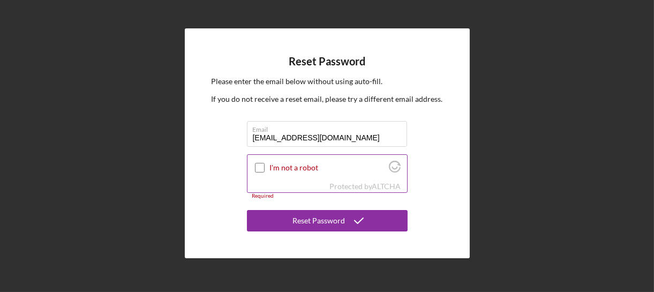  What do you see at coordinates (327, 168) in the screenshot?
I see `label: I'm not a robot` at bounding box center [327, 168].